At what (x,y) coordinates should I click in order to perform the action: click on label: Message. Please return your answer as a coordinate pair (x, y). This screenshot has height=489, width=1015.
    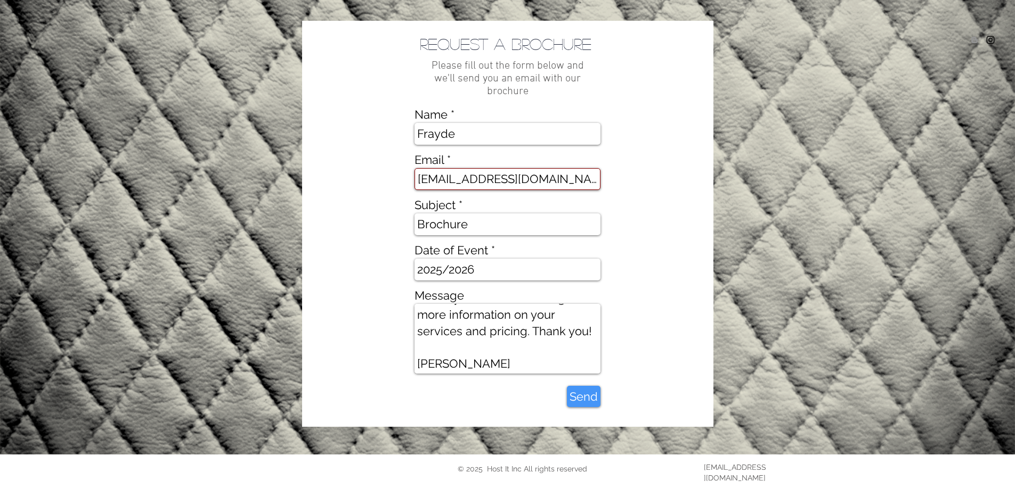
    Looking at the image, I should click on (507, 296).